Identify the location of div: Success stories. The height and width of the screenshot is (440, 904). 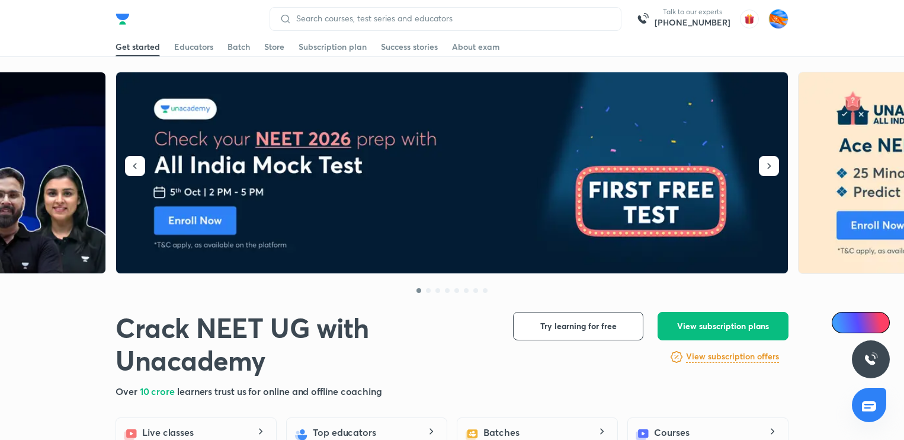
(409, 47).